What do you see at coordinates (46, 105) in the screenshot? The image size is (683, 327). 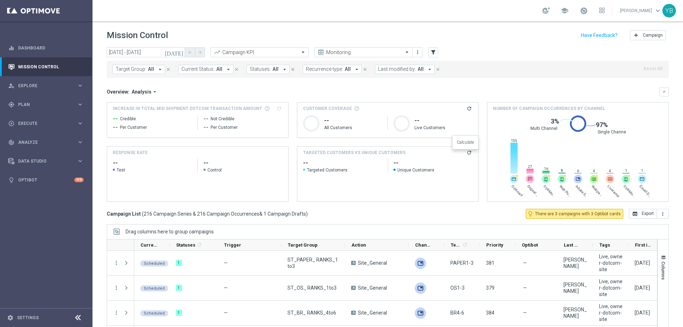 I see `div: gps_fixed Plan keyboard_arrow_right` at bounding box center [46, 105].